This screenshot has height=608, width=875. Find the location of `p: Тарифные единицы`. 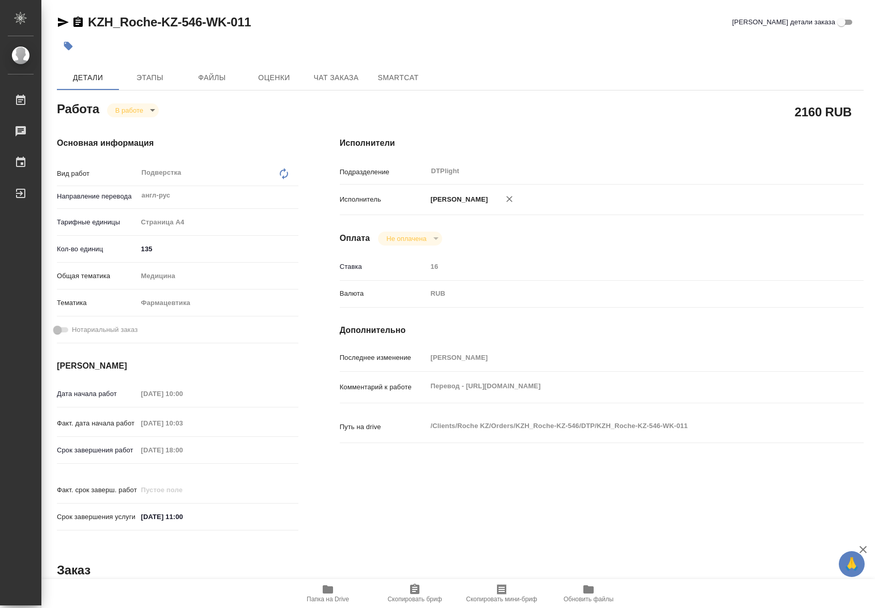

p: Тарифные единицы is located at coordinates (97, 222).